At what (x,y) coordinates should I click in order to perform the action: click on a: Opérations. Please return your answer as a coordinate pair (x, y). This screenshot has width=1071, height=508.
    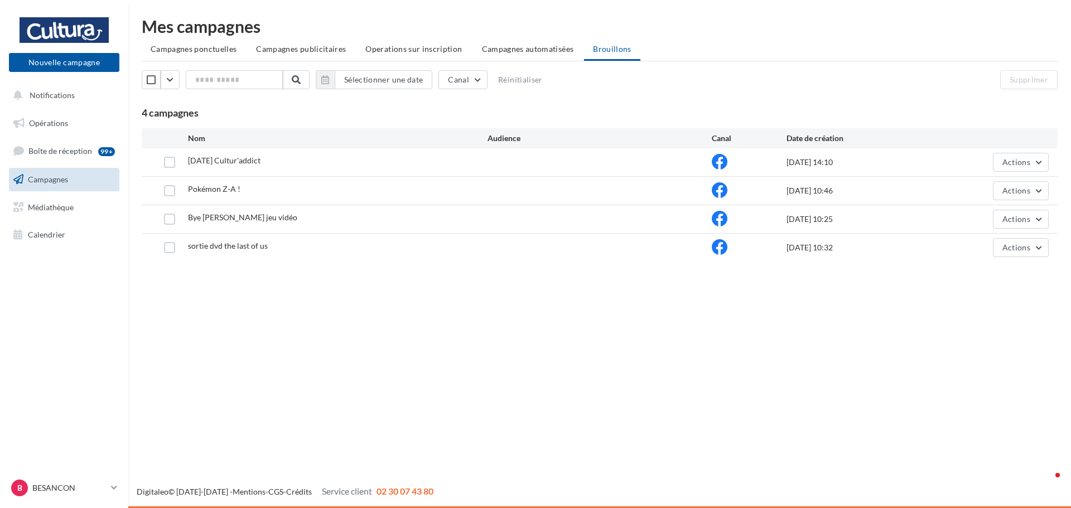
    Looking at the image, I should click on (64, 123).